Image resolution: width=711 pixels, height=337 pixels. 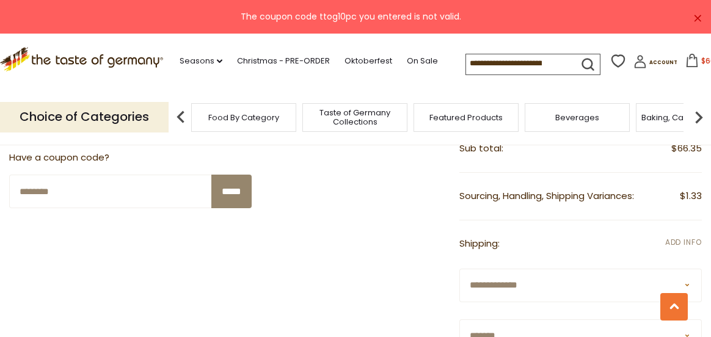 What do you see at coordinates (684, 242) in the screenshot?
I see `span: Add Info` at bounding box center [684, 242].